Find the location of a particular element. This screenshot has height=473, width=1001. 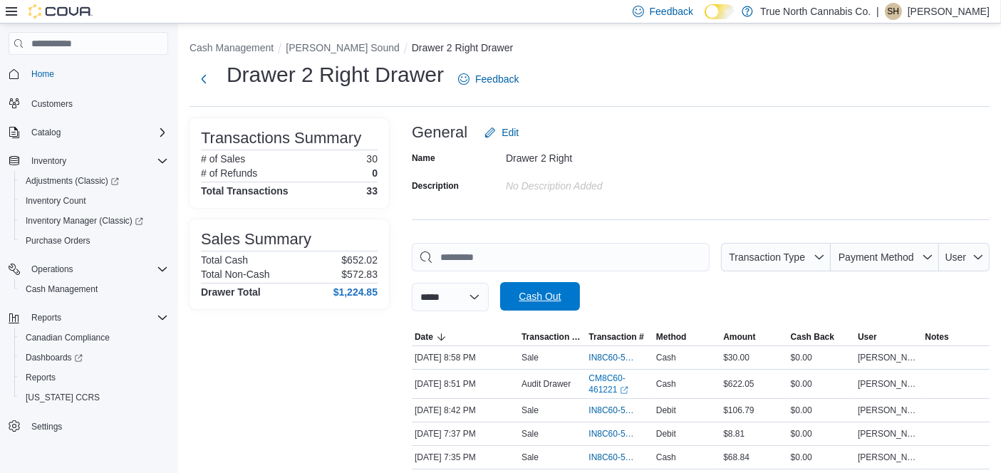

button: Drawer 2 Right Drawer is located at coordinates (462, 48).